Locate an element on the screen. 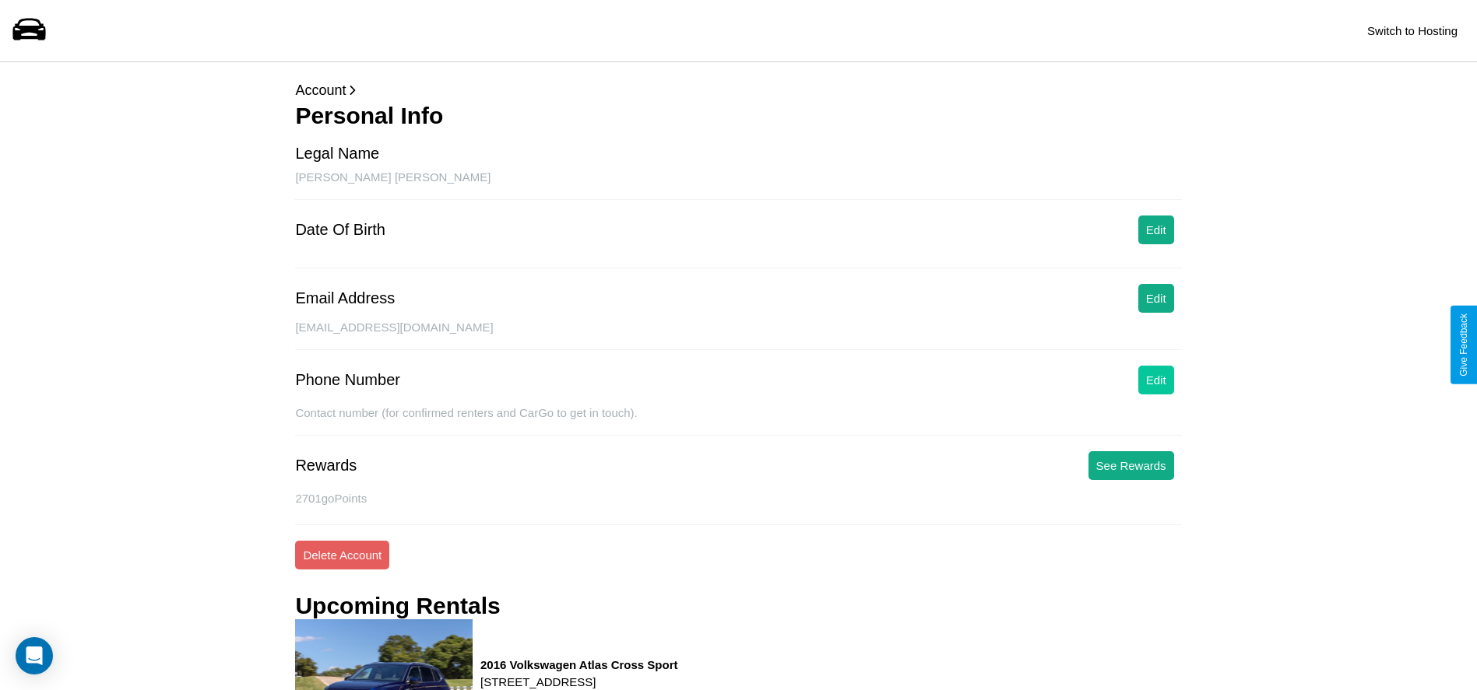 This screenshot has width=1477, height=690. button: Switch to Hosting is located at coordinates (1412, 30).